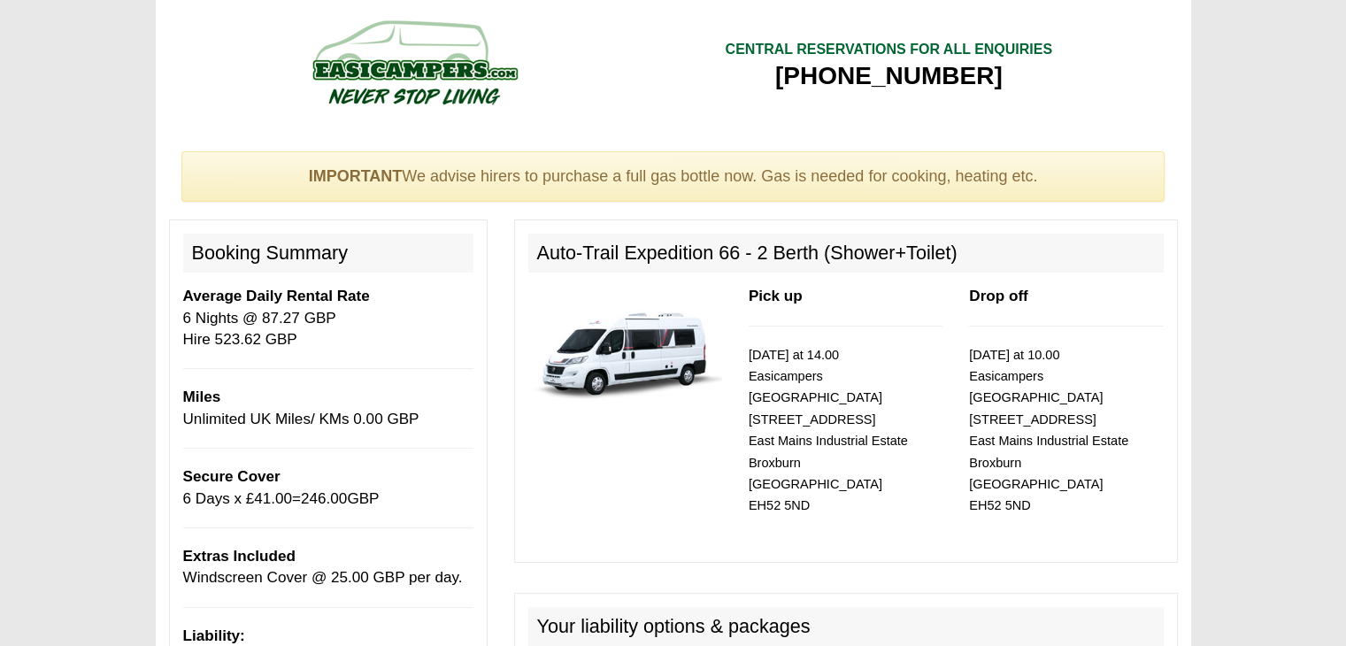 This screenshot has height=646, width=1346. What do you see at coordinates (888, 50) in the screenshot?
I see `div: CENTRAL RESERVATIONS FOR ALL ENQUIRIES` at bounding box center [888, 50].